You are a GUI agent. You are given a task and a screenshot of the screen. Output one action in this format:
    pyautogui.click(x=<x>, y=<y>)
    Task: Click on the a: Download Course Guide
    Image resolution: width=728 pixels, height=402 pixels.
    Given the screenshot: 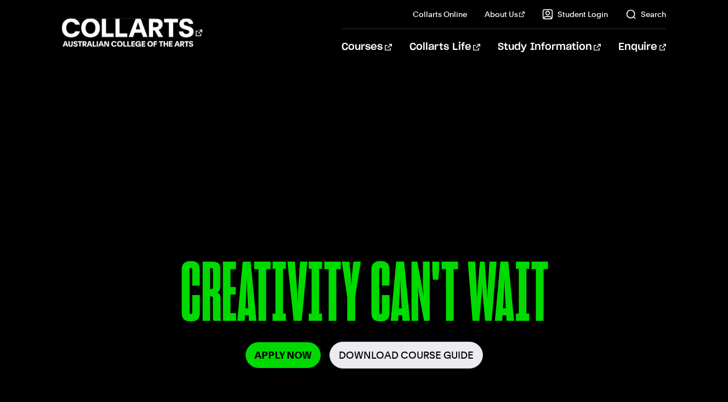 What is the action you would take?
    pyautogui.click(x=406, y=355)
    